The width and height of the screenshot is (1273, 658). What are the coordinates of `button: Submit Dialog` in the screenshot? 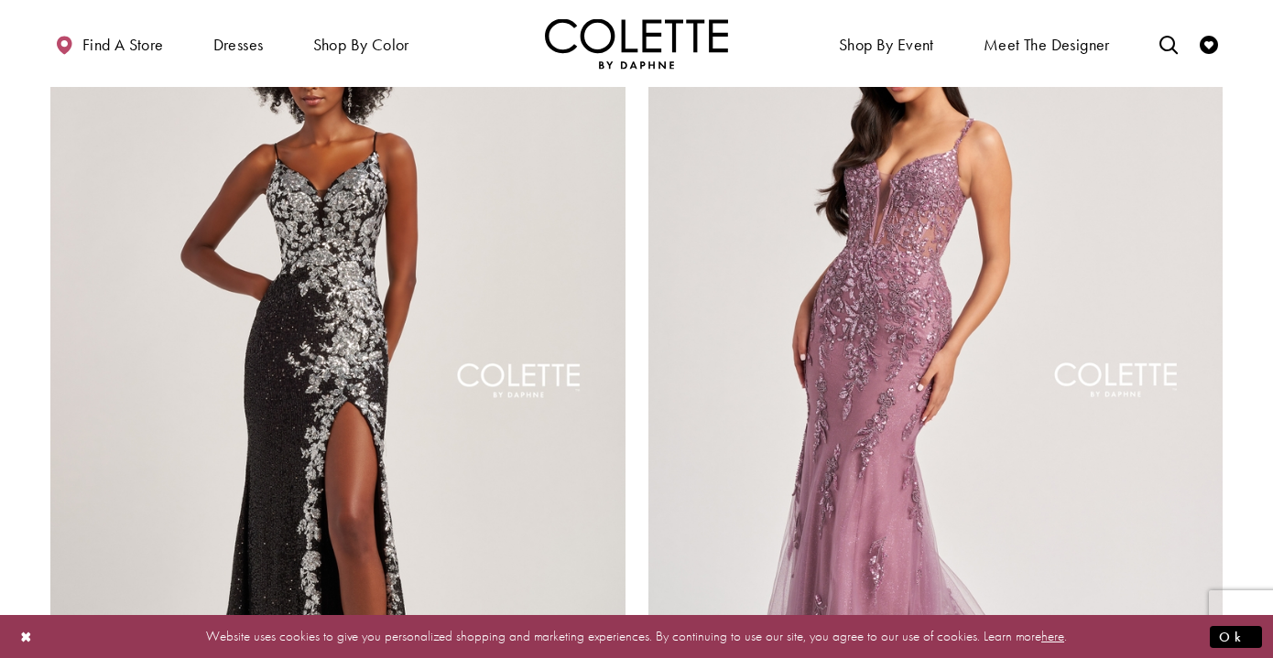 It's located at (1235, 636).